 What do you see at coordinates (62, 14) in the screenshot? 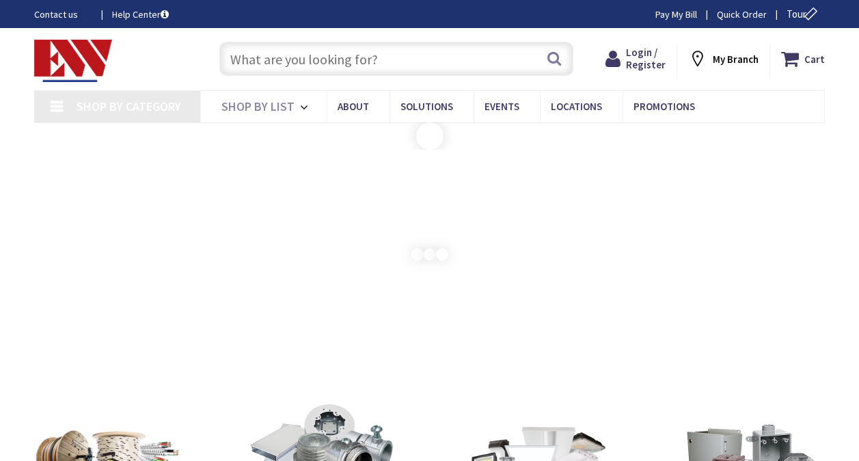
I see `a: Contact us` at bounding box center [62, 14].